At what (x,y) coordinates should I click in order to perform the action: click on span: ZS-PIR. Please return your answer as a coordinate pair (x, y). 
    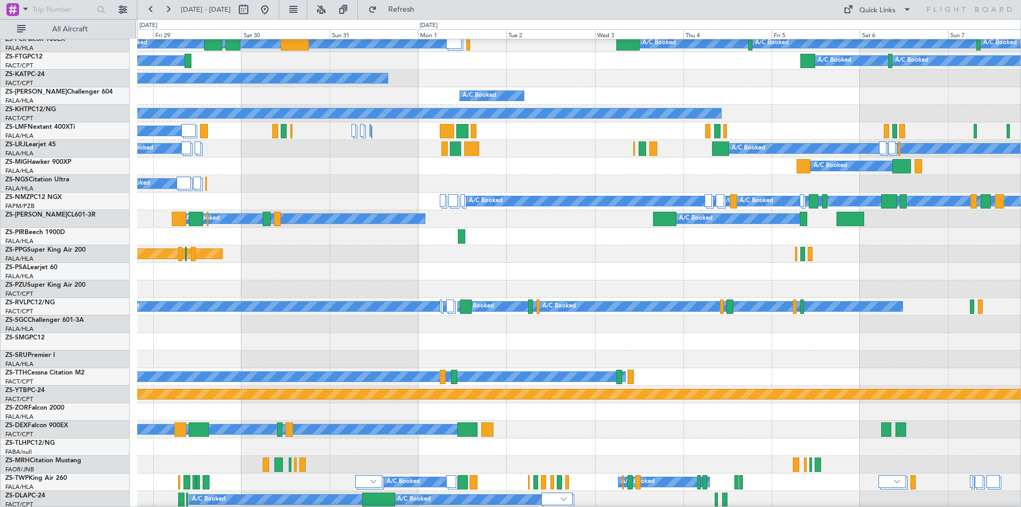
    Looking at the image, I should click on (15, 232).